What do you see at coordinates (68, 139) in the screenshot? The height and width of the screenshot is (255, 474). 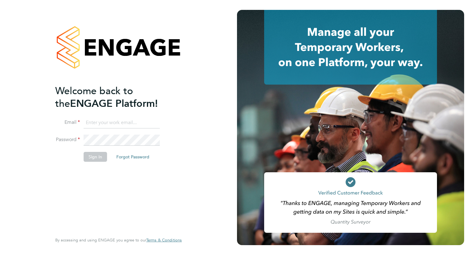 I see `label: Password` at bounding box center [68, 139].